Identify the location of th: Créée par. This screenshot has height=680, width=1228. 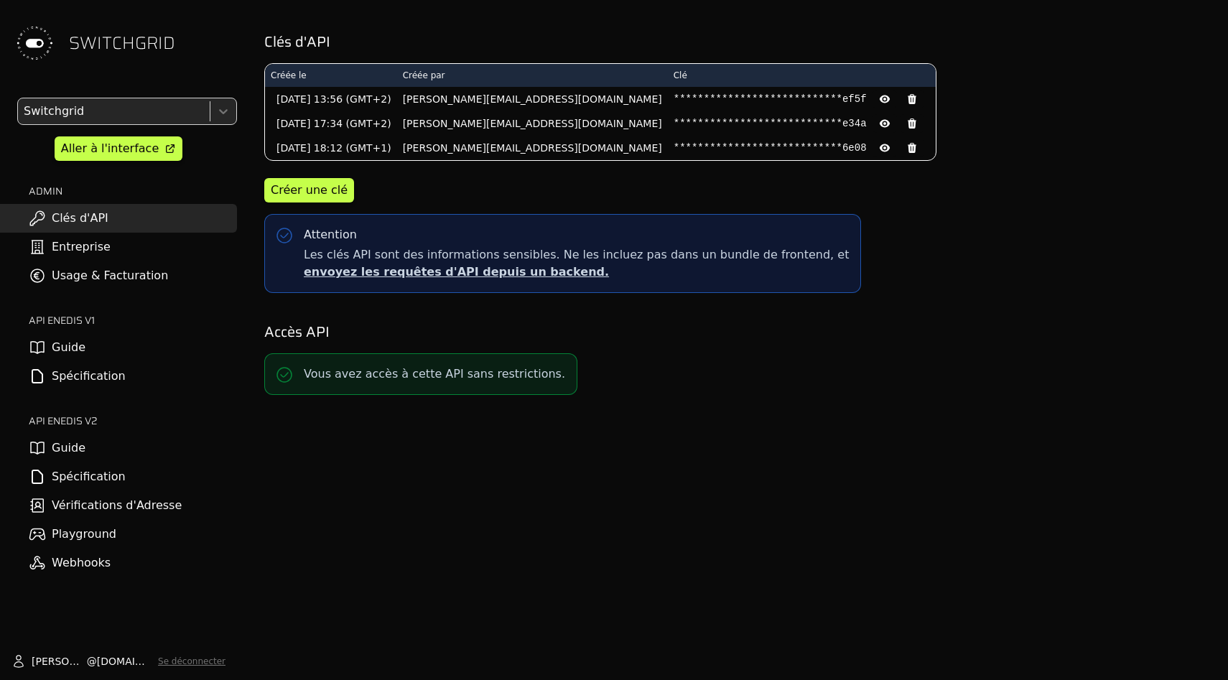
(532, 75).